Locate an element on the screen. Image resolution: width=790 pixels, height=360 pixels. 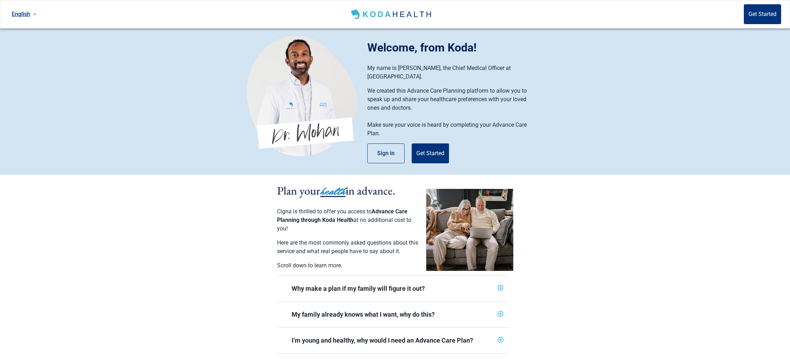
span: down is located at coordinates (35, 14).